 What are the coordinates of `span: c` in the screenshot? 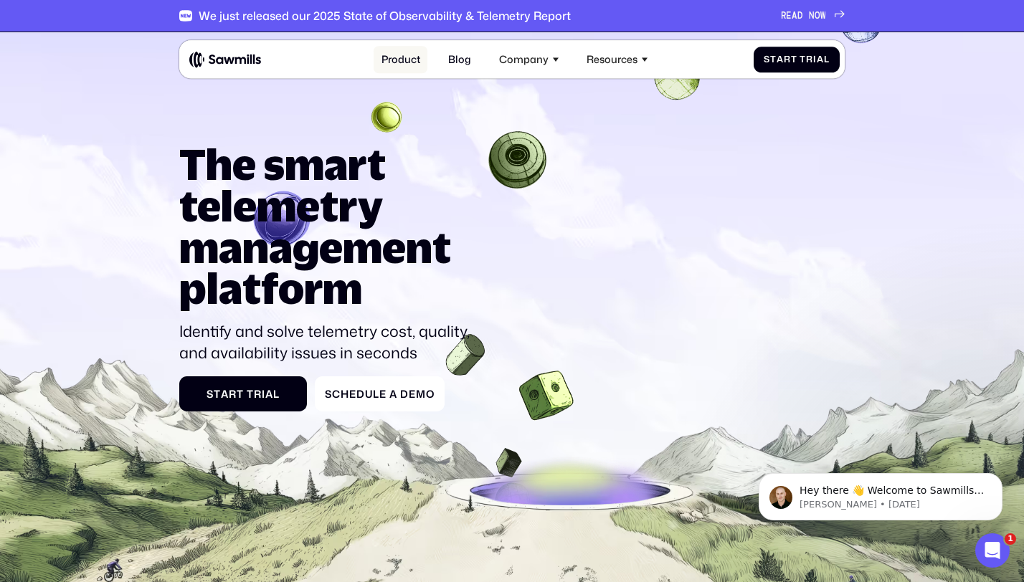 It's located at (336, 394).